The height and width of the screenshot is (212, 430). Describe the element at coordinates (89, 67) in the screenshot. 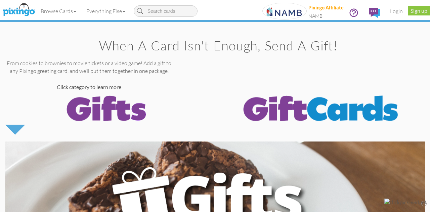

I see `p: From cookies to brownies to movie tickets or a video game! Add a gift to any Pixingo greeting car...` at that location.